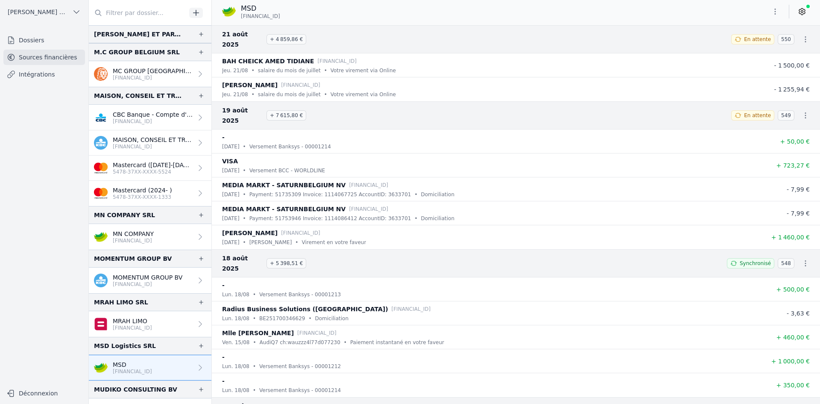  Describe the element at coordinates (799, 213) in the screenshot. I see `span: - 7,99 €` at that location.